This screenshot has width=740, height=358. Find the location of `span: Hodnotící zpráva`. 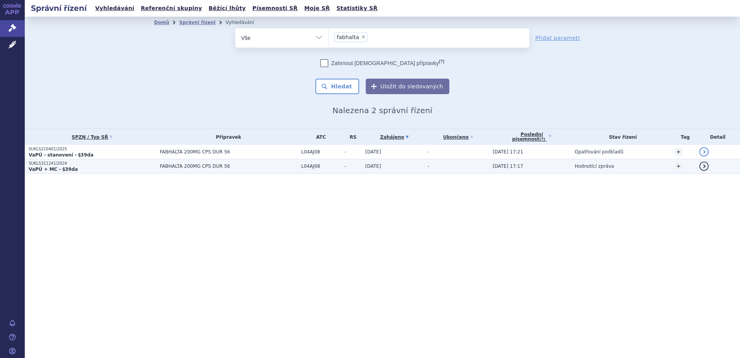

span: Hodnotící zpráva is located at coordinates (594, 166).